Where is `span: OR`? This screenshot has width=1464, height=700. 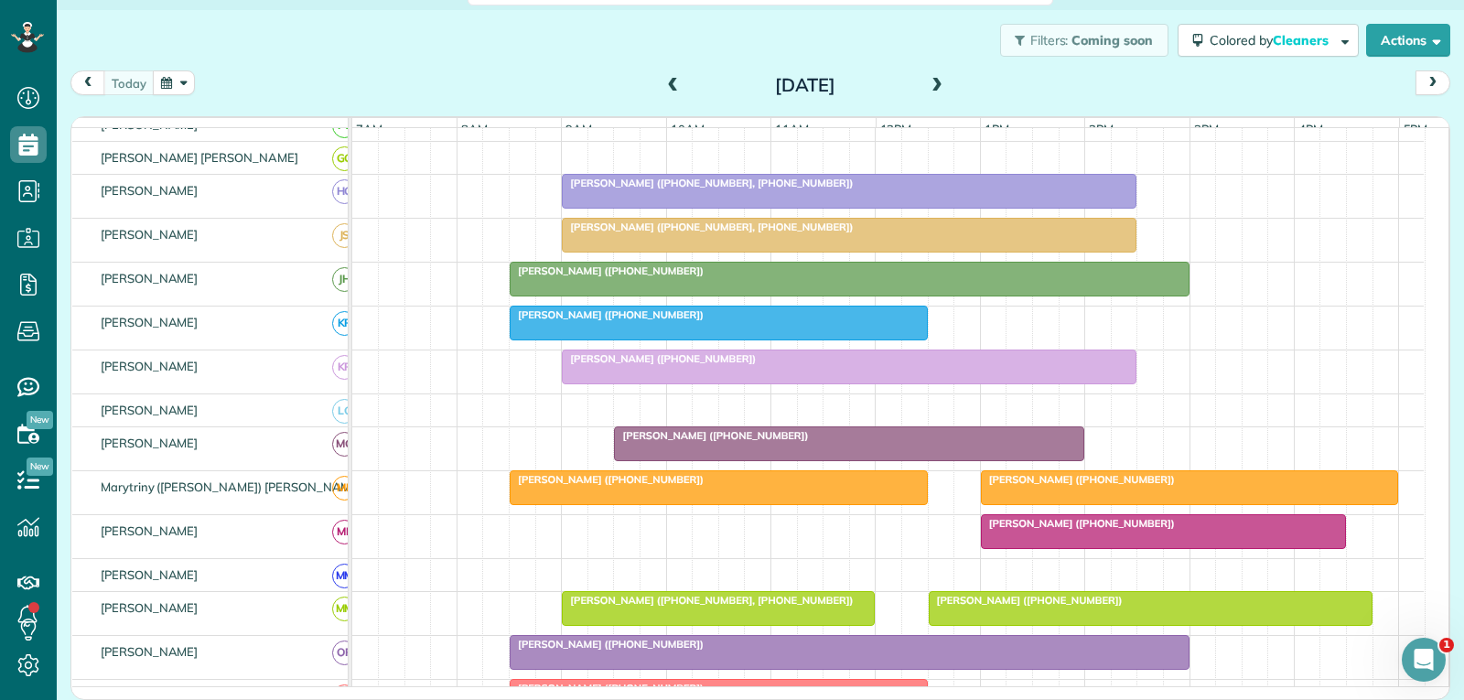 span: OR is located at coordinates (344, 653).